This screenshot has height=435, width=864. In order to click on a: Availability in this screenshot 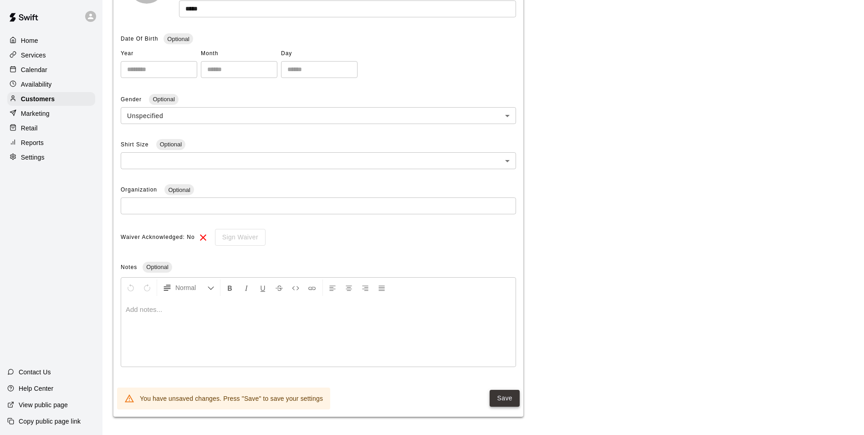, I will do `click(51, 84)`.